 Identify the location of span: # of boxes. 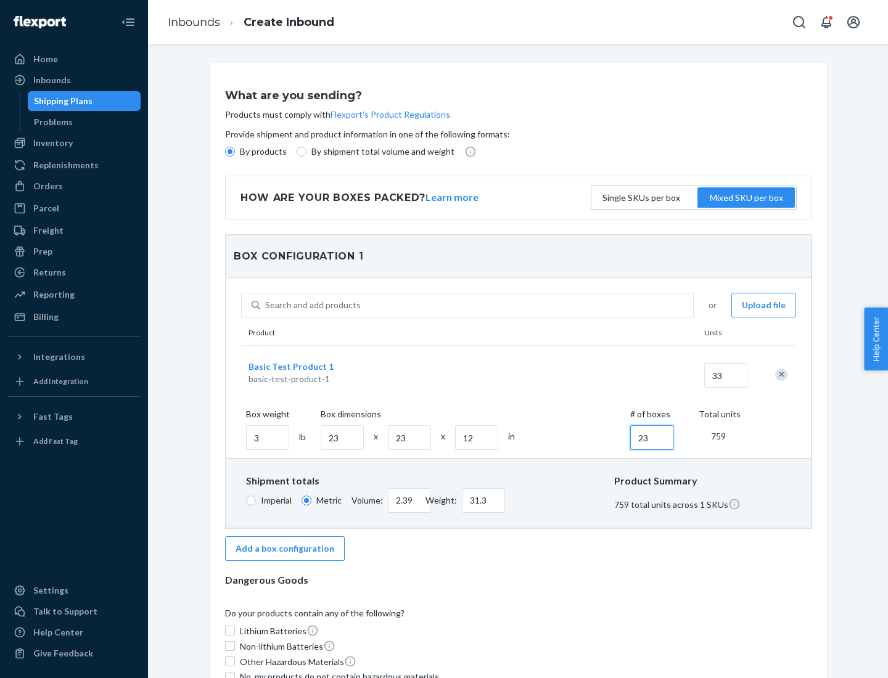
(650, 417).